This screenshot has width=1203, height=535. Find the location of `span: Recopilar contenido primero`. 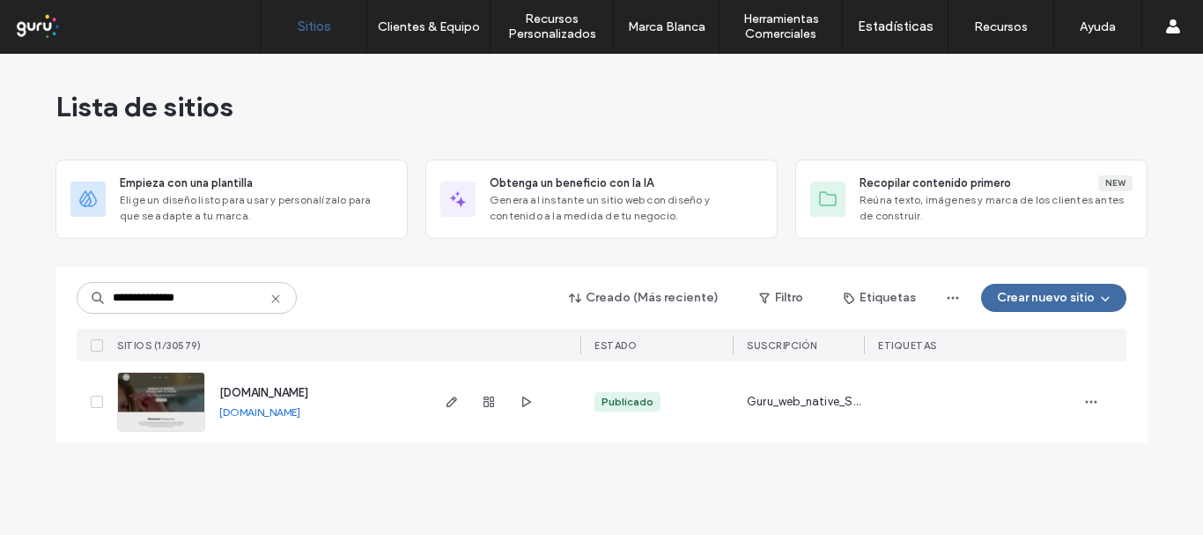

span: Recopilar contenido primero is located at coordinates (935, 183).